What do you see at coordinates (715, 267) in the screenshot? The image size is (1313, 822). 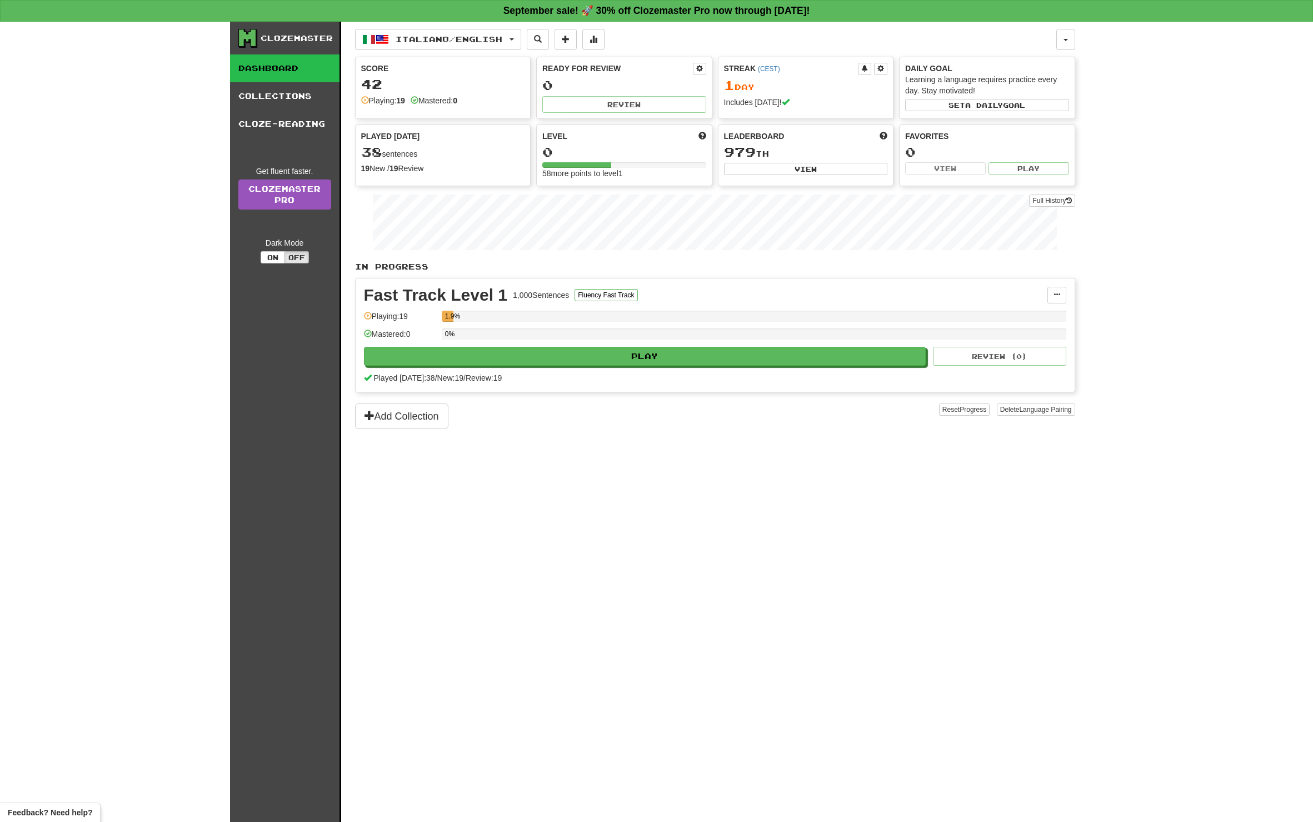 I see `p: In Progress` at bounding box center [715, 267].